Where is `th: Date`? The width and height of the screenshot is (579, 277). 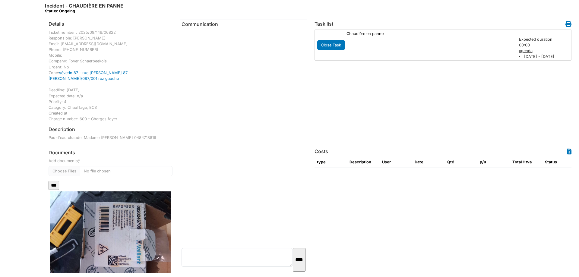
th: Date is located at coordinates (429, 162).